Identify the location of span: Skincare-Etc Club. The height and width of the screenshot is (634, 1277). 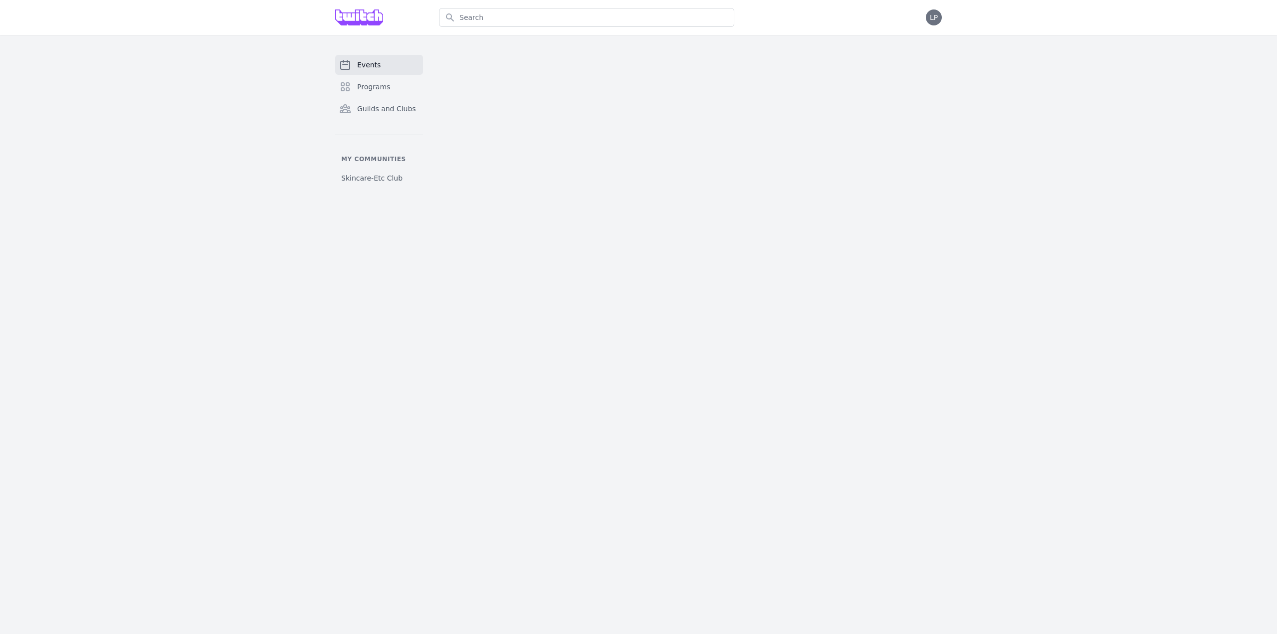
(371, 178).